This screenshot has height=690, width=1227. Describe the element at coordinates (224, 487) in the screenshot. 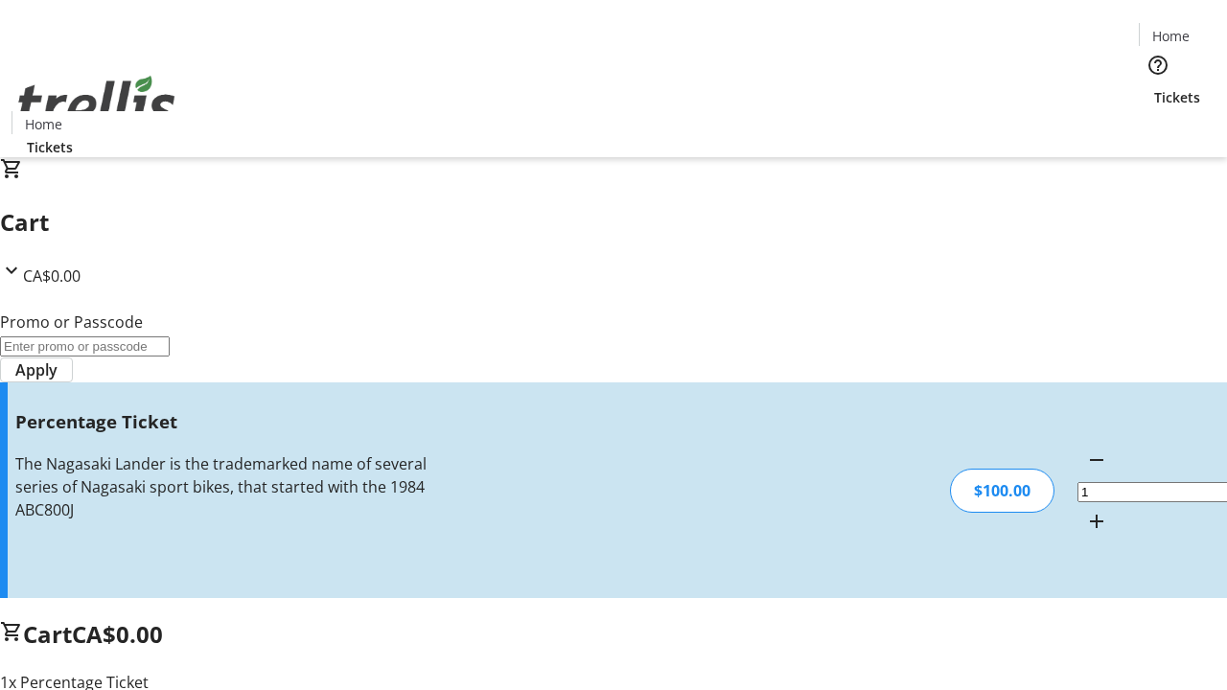

I see `div: The Nagasaki Lander is the trademarked name of several series of Nagasaki sport bikes, that start...` at that location.